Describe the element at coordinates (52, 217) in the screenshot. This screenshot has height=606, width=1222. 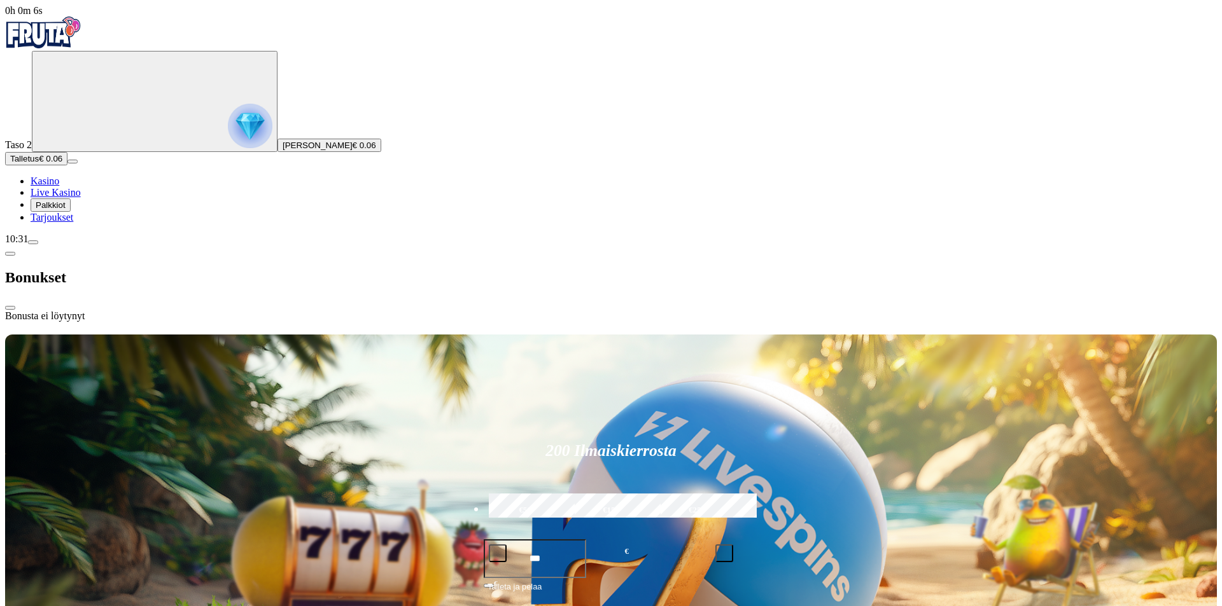
I see `a: Tarjoukset` at that location.